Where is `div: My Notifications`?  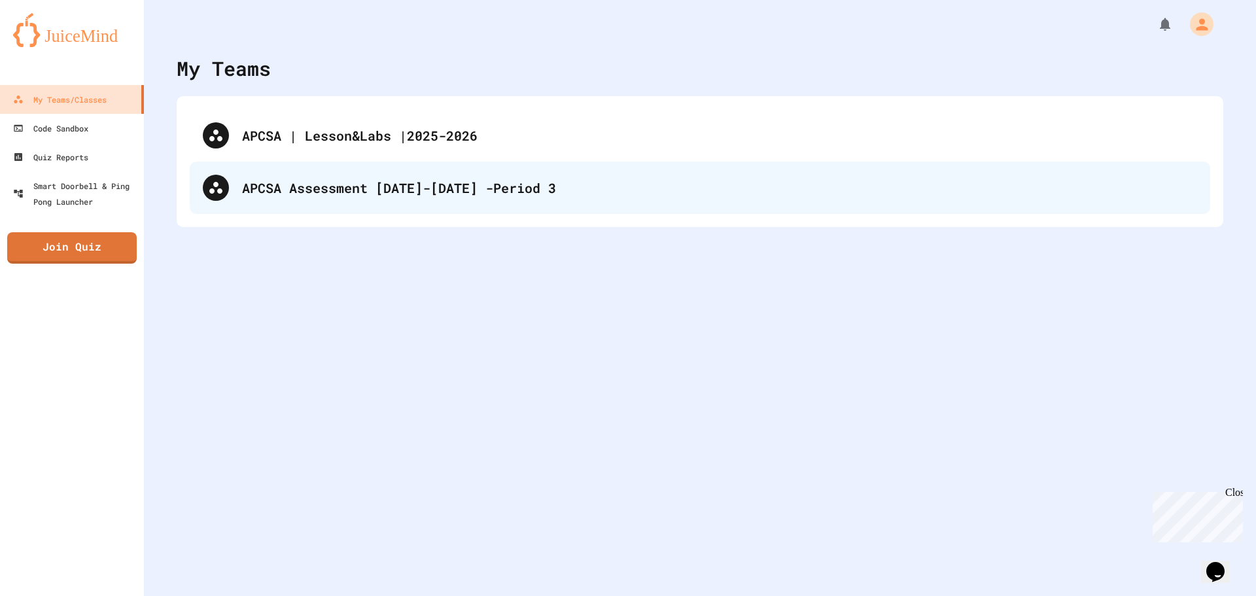 div: My Notifications is located at coordinates (1154, 24).